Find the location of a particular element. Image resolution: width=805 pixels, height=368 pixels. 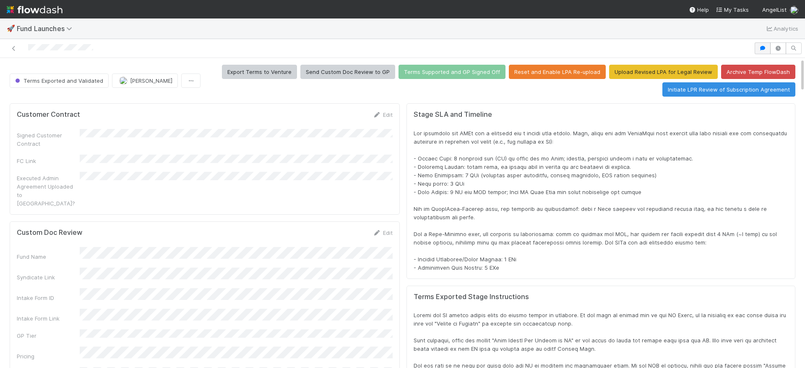

a: Analytics is located at coordinates (782, 29).